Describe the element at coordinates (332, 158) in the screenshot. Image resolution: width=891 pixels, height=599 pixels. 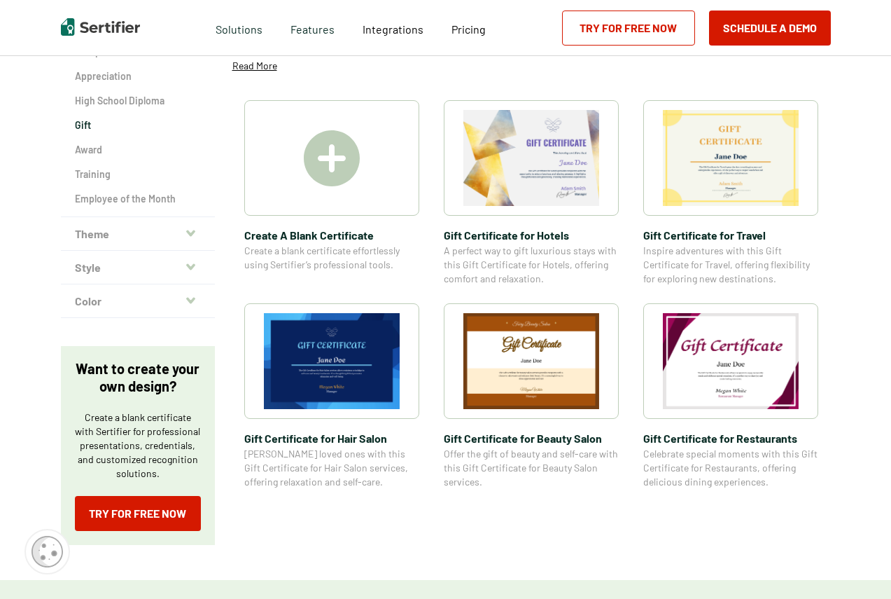
I see `img: Create A Blank Certificate` at that location.